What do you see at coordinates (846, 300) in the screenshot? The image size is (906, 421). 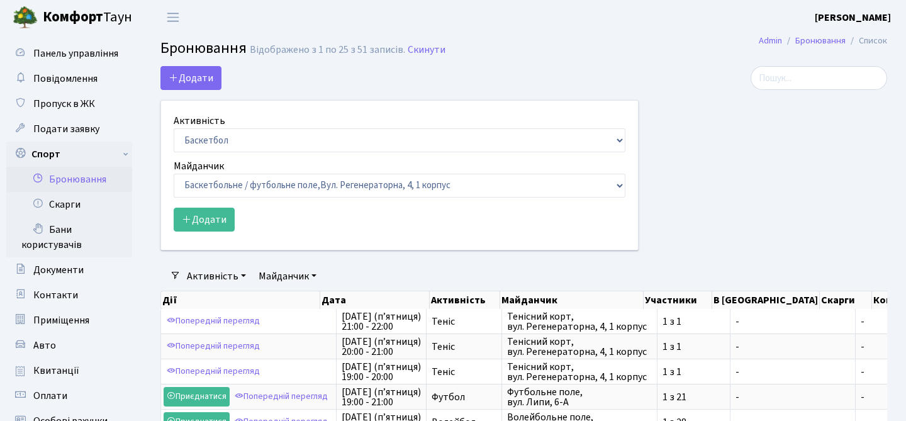 I see `th: Скарги` at bounding box center [846, 300].